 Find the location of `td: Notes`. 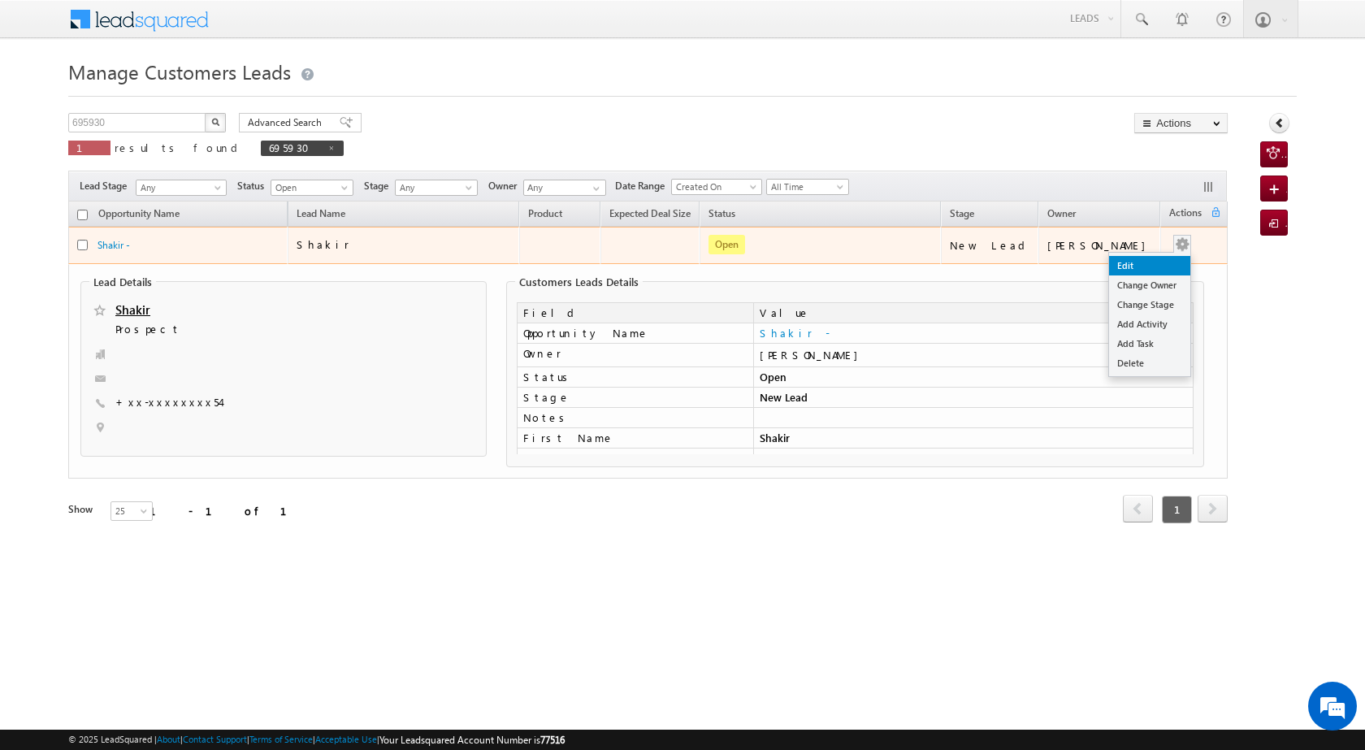

td: Notes is located at coordinates (635, 418).